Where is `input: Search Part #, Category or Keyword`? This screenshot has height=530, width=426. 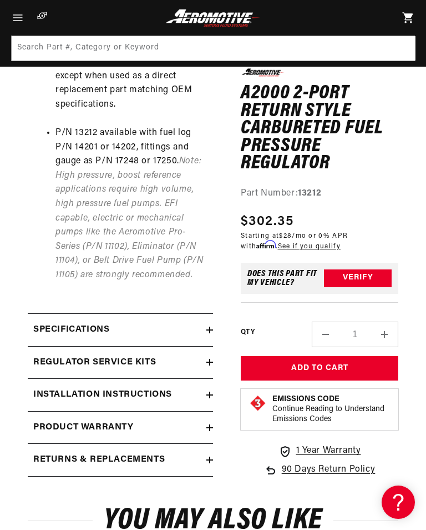 input: Search Part #, Category or Keyword is located at coordinates (214, 48).